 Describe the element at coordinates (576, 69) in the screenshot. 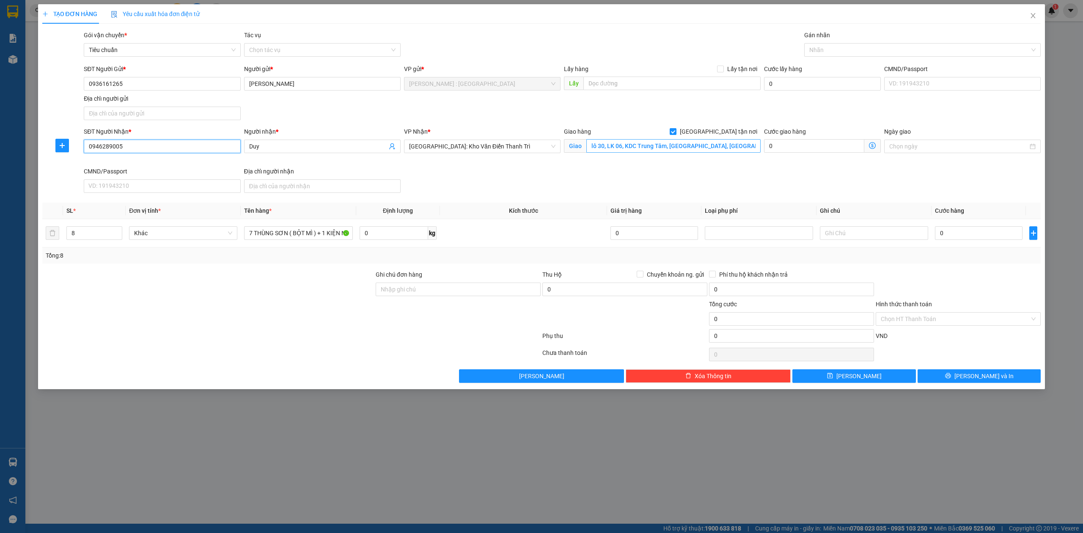

I see `span: Lấy hàng` at that location.